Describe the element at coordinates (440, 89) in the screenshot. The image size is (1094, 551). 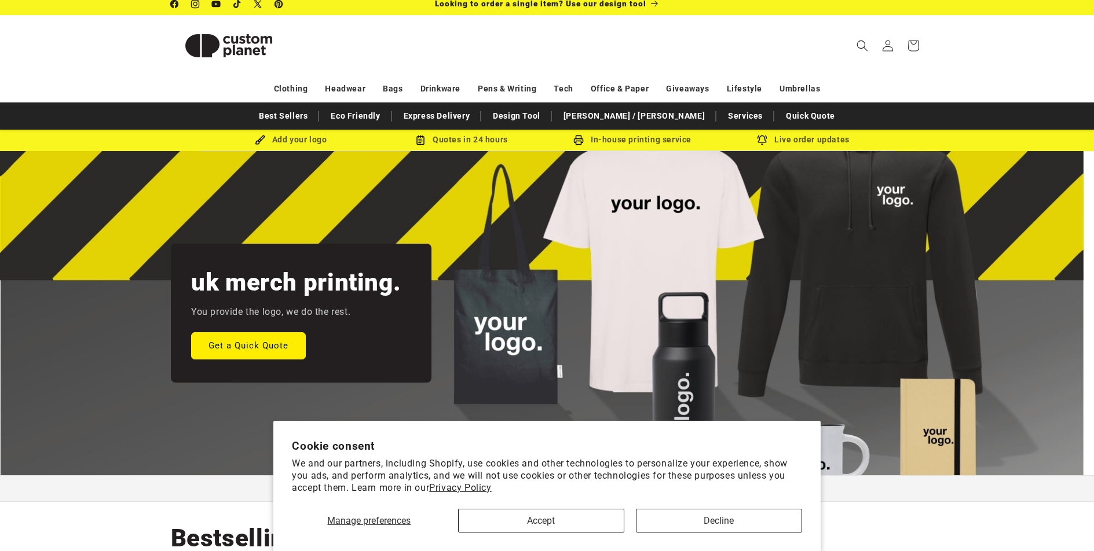
I see `a: Drinkware` at that location.